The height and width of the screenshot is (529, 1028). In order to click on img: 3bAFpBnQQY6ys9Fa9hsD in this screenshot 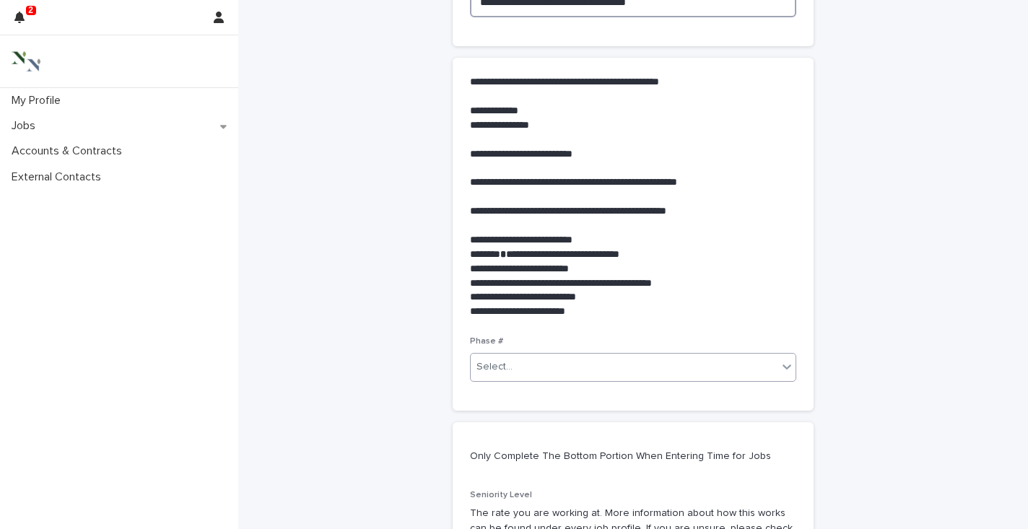, I will do `click(26, 61)`.